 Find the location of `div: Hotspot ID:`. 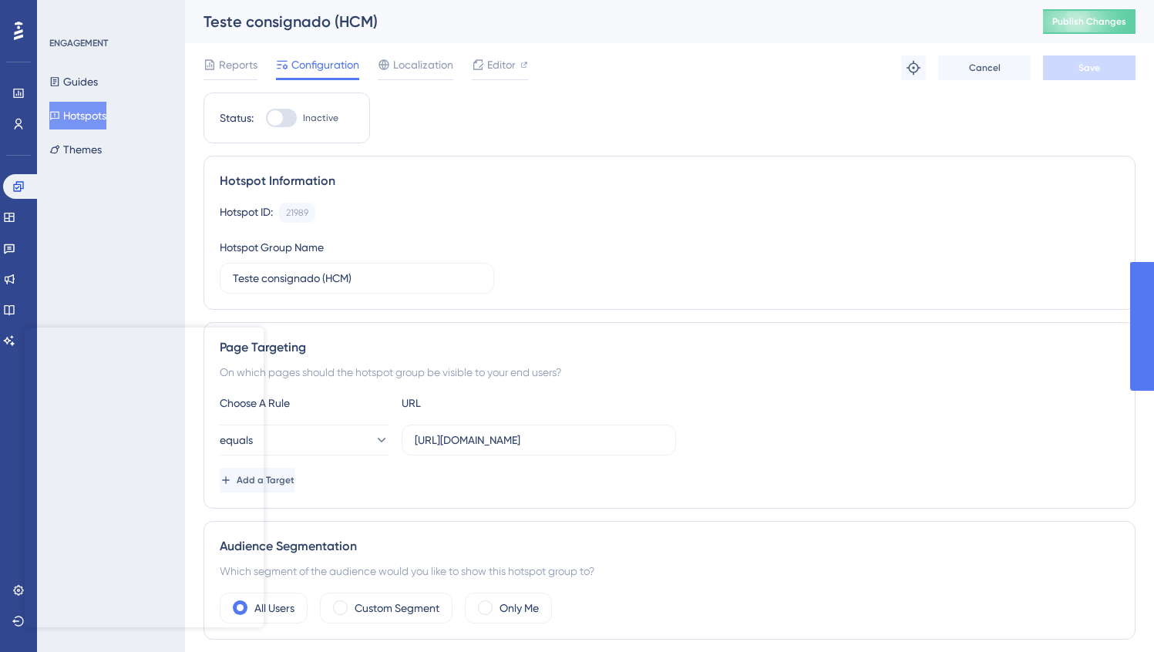

div: Hotspot ID: is located at coordinates (246, 213).